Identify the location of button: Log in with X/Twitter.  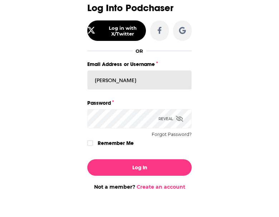
(117, 30).